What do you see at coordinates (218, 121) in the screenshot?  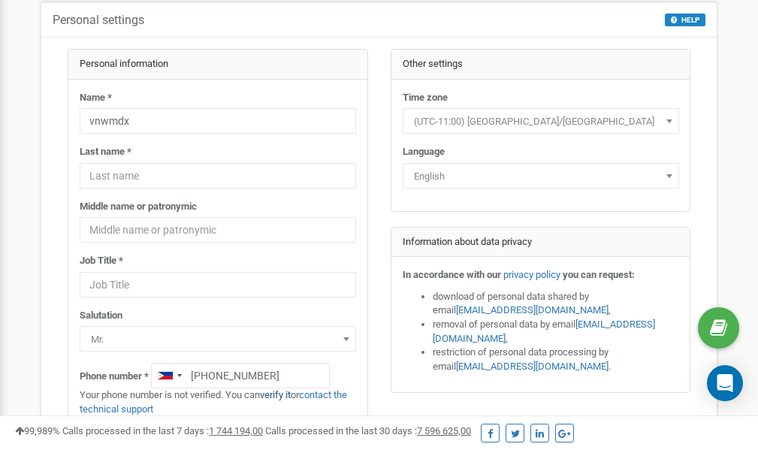 I see `input: Name` at bounding box center [218, 121].